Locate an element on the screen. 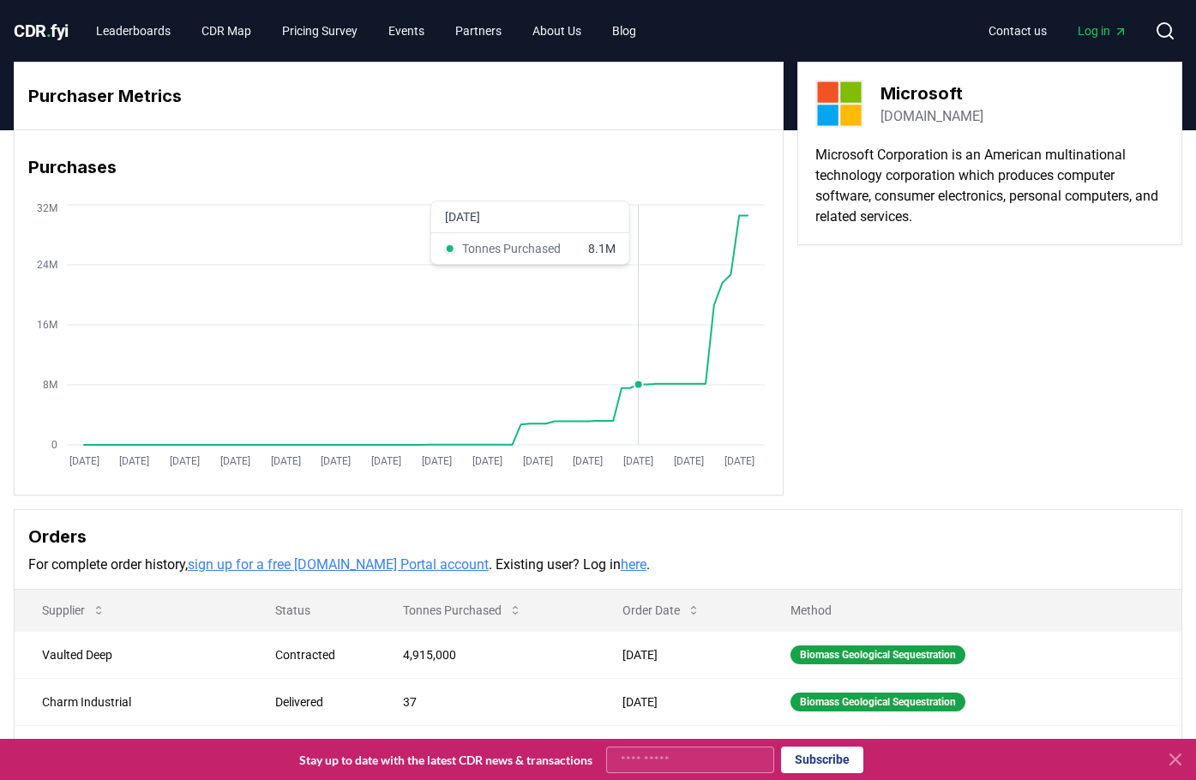 The image size is (1196, 780). span: Log in is located at coordinates (1102, 31).